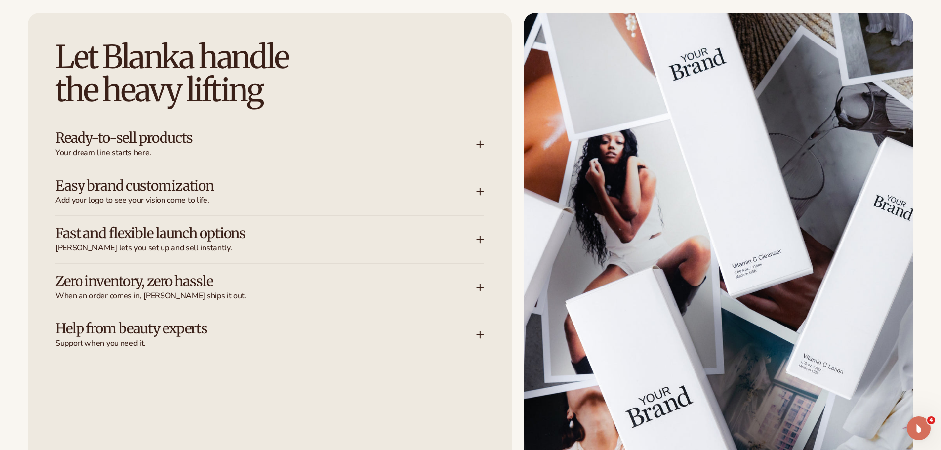  What do you see at coordinates (251, 281) in the screenshot?
I see `h3: Zero inventory, zero hassle` at bounding box center [251, 281].